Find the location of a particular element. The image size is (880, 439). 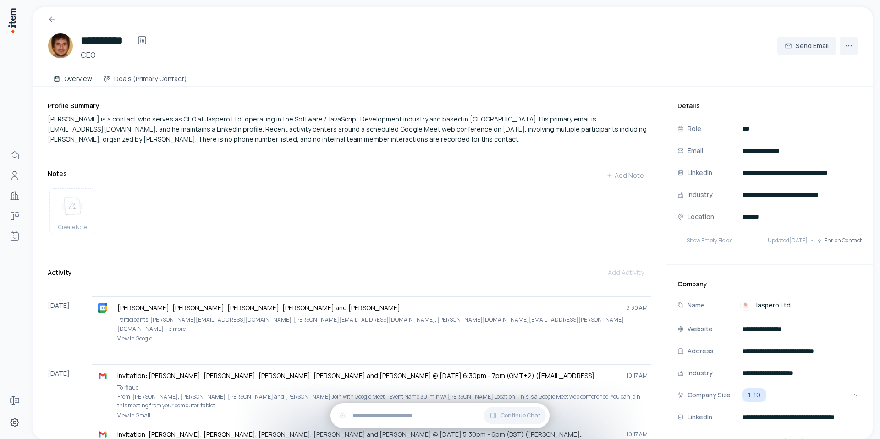

p: Company Size is located at coordinates (709, 395).